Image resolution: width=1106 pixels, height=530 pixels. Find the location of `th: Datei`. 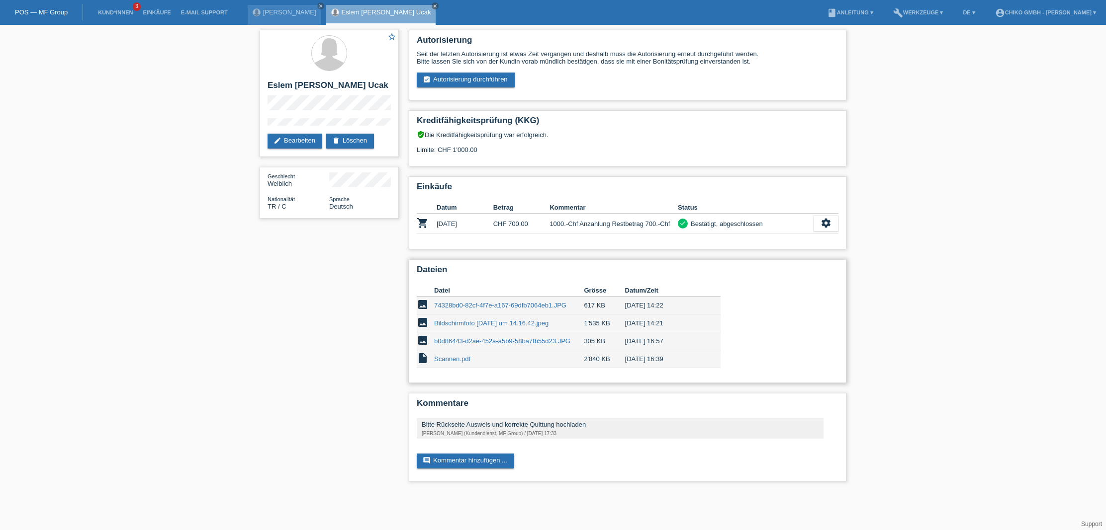

th: Datei is located at coordinates (509, 291).